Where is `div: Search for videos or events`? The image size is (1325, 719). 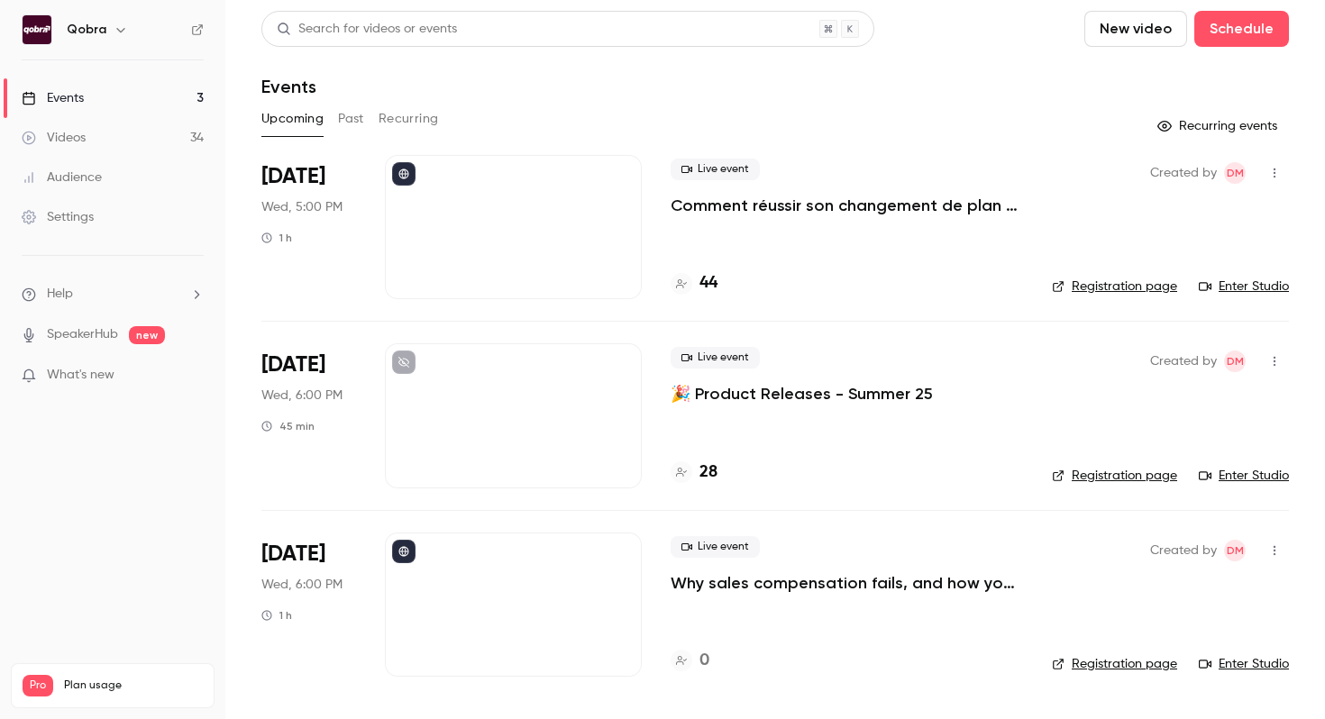
div: Search for videos or events is located at coordinates (367, 29).